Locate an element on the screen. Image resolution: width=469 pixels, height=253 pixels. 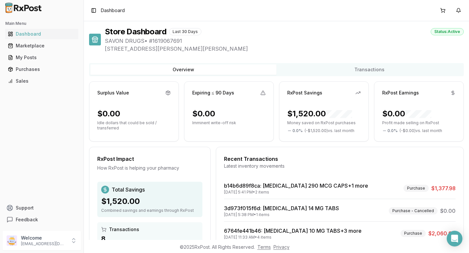
span: Feedback is located at coordinates (27, 220).